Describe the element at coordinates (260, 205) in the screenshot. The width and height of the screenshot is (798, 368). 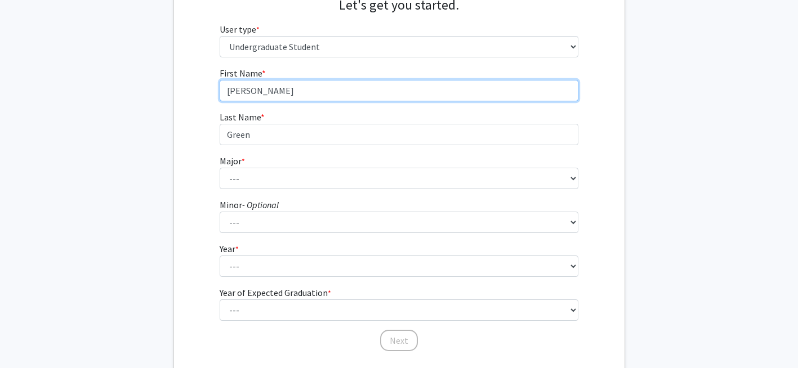
I see `i: - Optional` at that location.